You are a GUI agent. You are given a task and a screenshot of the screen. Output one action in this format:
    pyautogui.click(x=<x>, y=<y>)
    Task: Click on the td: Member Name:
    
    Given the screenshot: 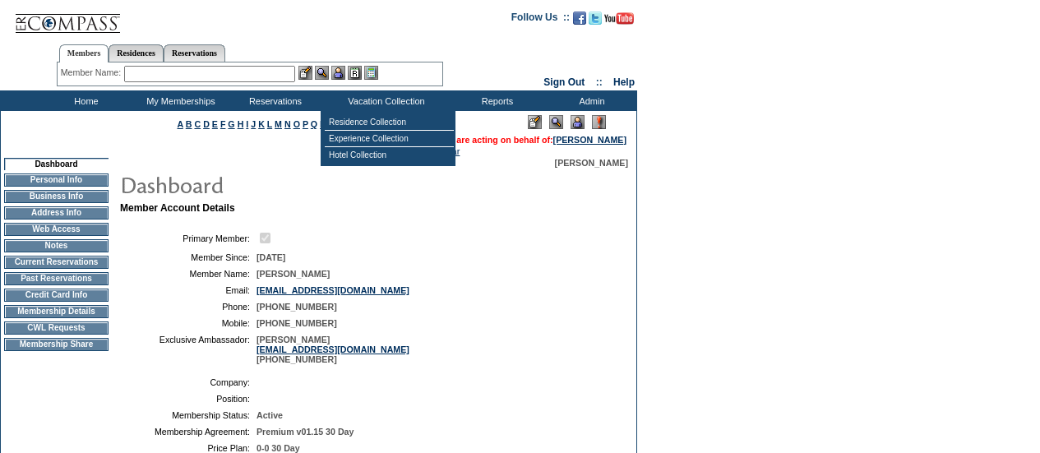 What is the action you would take?
    pyautogui.click(x=188, y=274)
    